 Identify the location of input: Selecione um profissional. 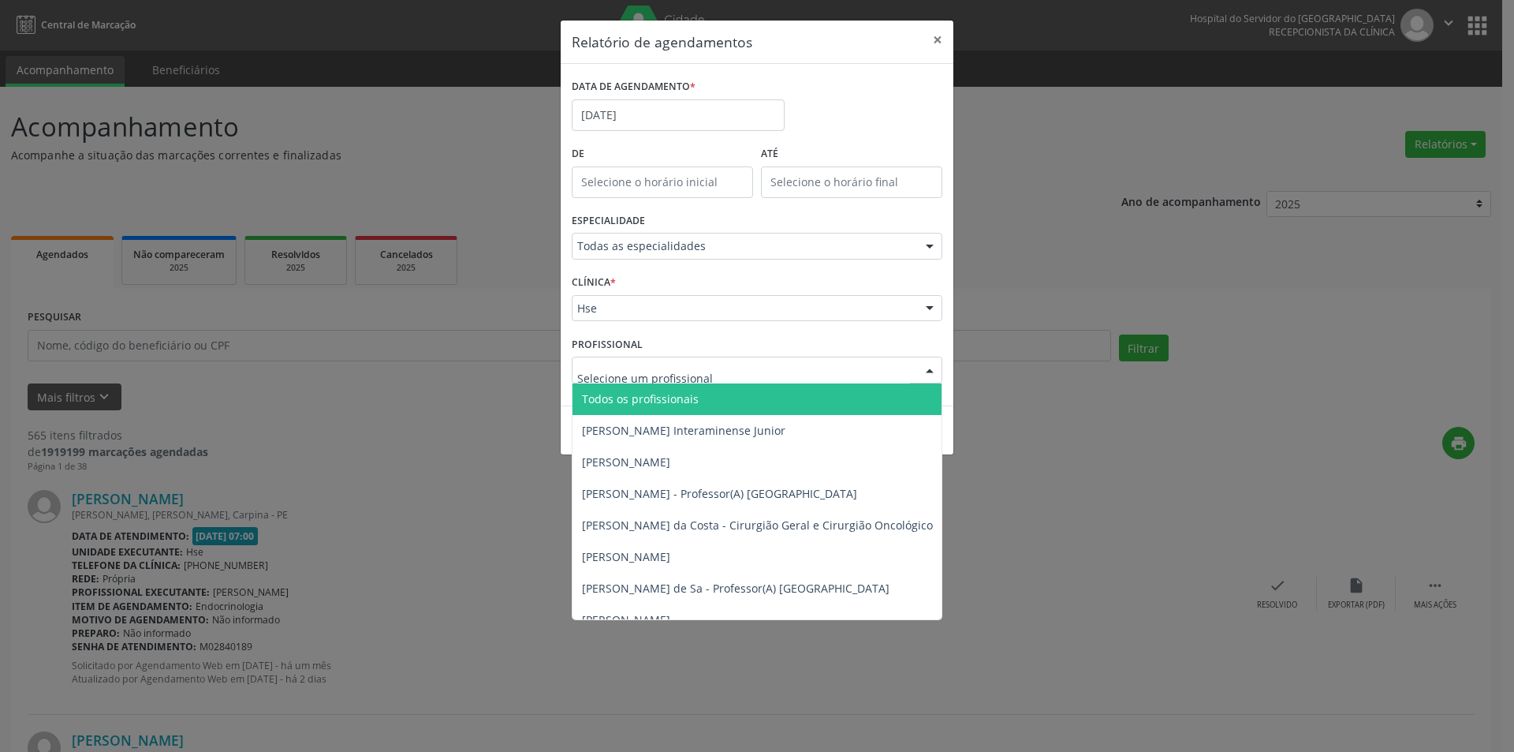
(744, 378).